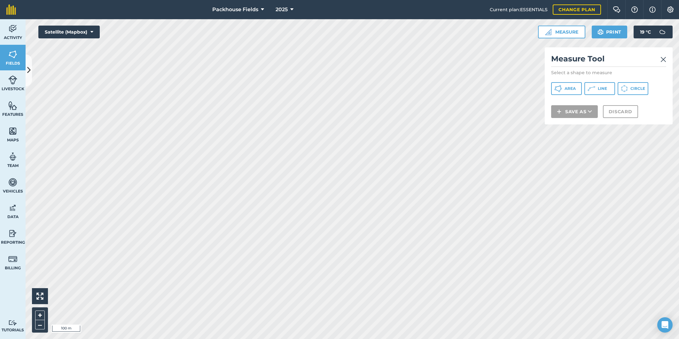 The width and height of the screenshot is (679, 339). Describe the element at coordinates (11, 10) in the screenshot. I see `img: fieldmargin Logo` at that location.